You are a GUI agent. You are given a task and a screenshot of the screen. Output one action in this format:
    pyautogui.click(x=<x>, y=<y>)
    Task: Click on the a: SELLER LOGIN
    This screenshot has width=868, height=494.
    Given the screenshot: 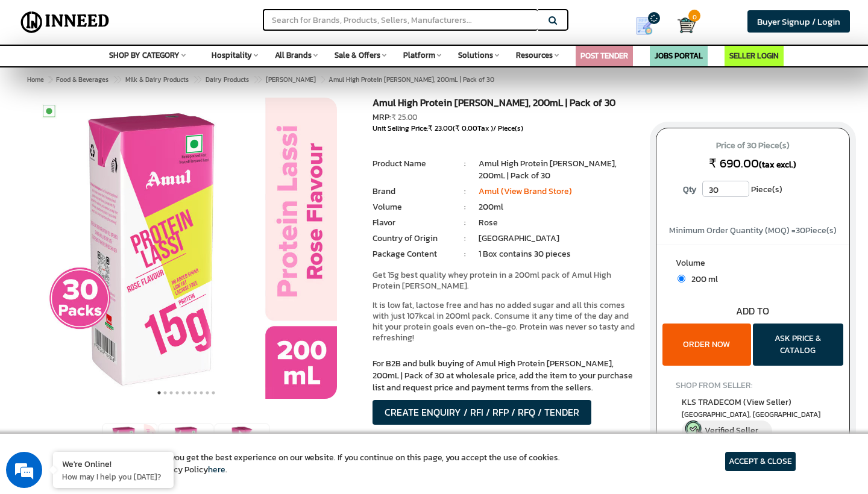 What is the action you would take?
    pyautogui.click(x=754, y=55)
    